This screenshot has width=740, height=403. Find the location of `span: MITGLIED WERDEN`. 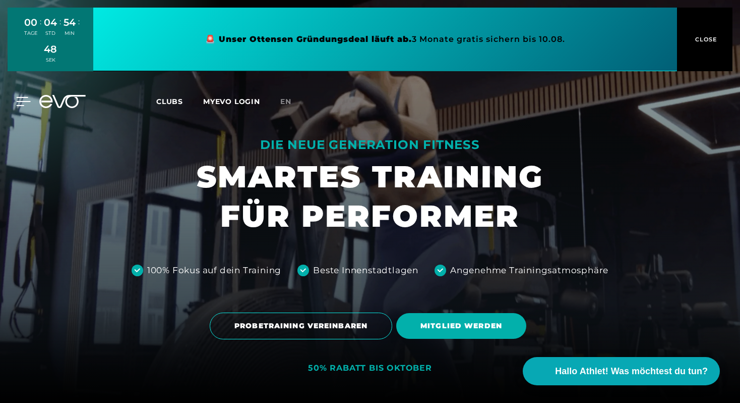

span: MITGLIED WERDEN is located at coordinates (462, 325).